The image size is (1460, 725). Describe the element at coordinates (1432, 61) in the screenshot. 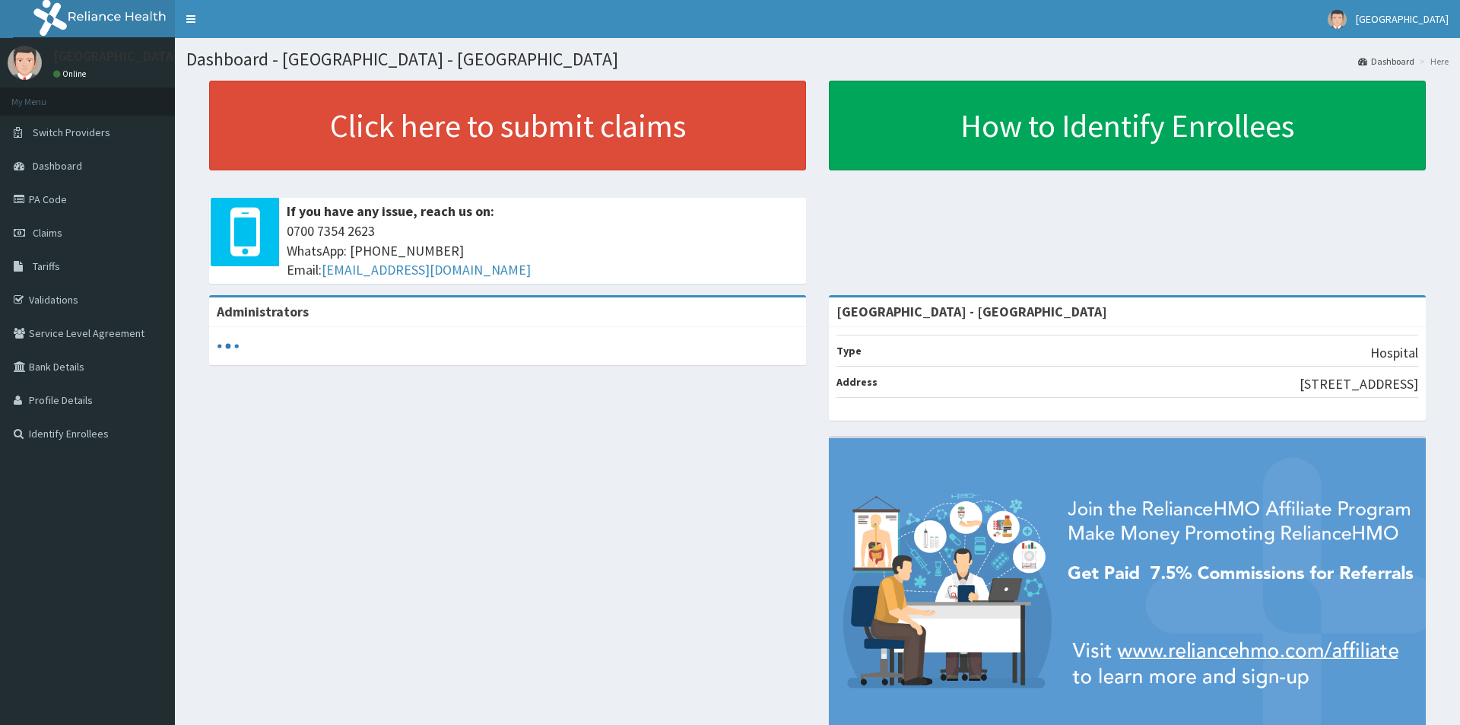

I see `li: Here` at that location.